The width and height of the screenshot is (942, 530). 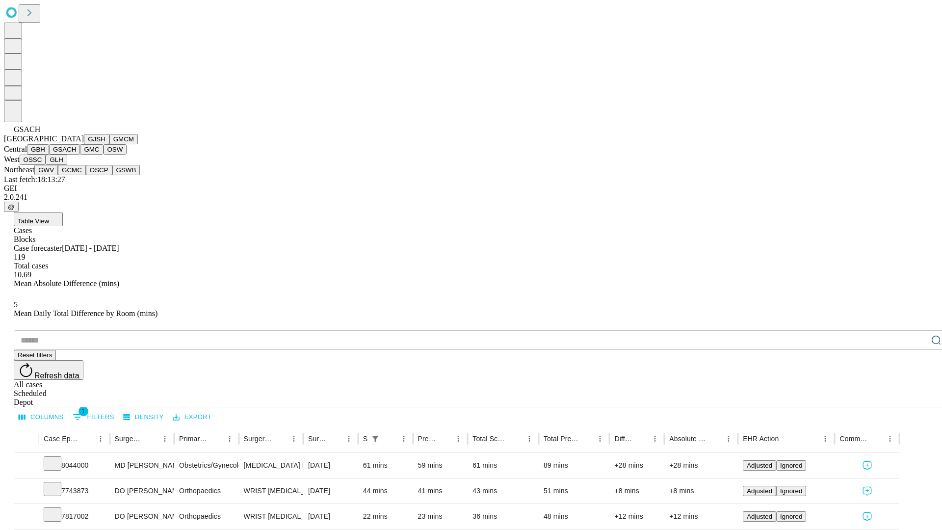 What do you see at coordinates (74, 516) in the screenshot?
I see `div: 7817002` at bounding box center [74, 516].